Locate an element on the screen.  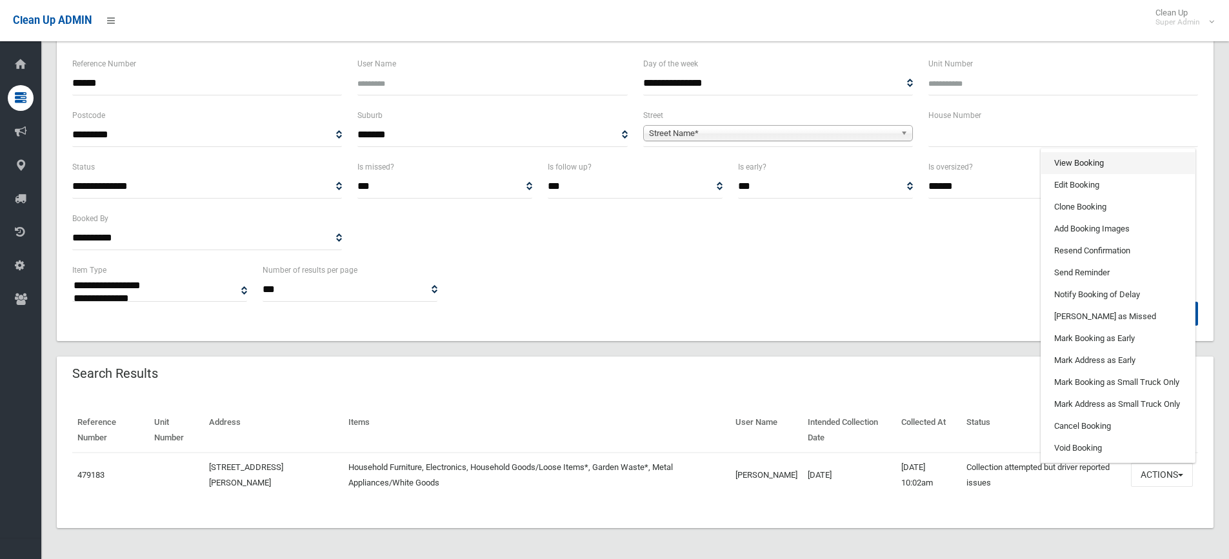
a: Mark Booking as Small Truck Only is located at coordinates (1118, 383).